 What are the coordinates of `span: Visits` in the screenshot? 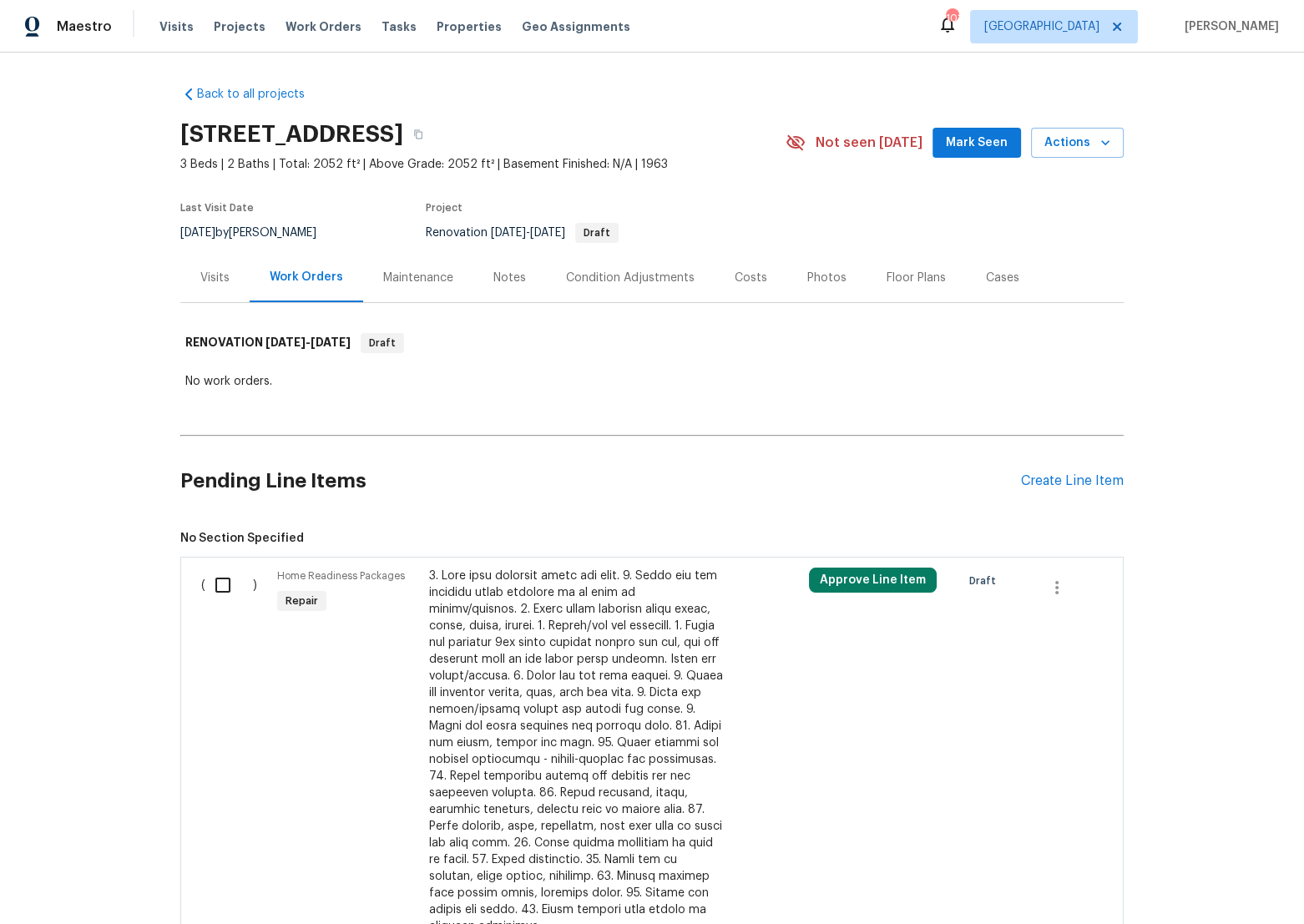 It's located at (176, 26).